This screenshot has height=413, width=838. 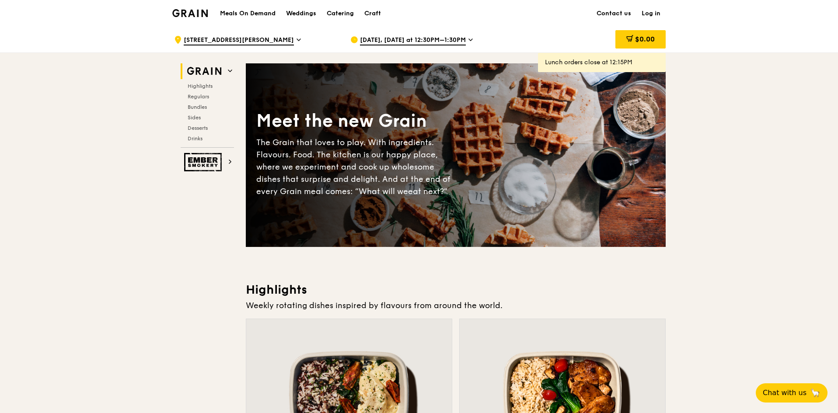 I want to click on img: Grain web logo, so click(x=204, y=71).